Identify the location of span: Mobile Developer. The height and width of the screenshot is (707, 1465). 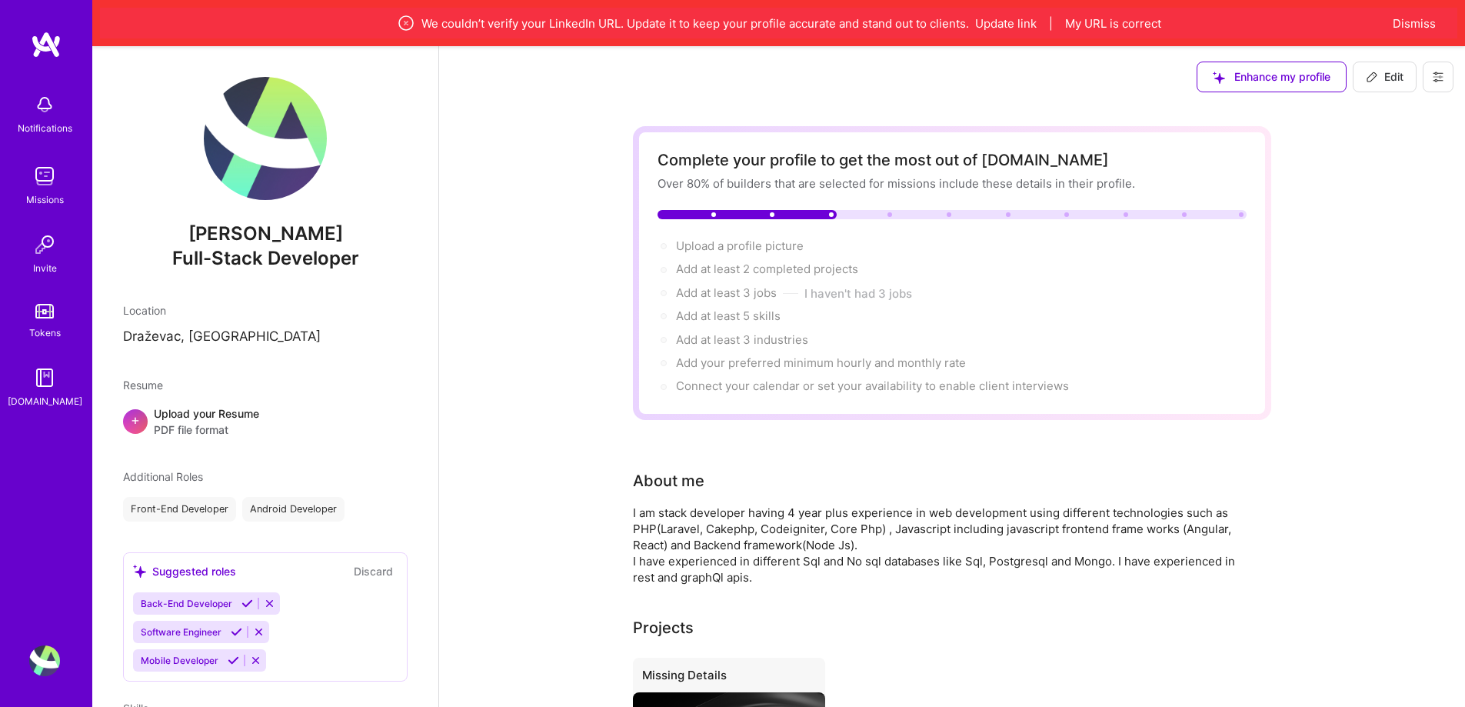
(179, 660).